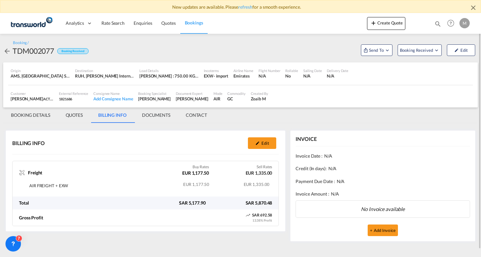  I want to click on div: Load Details, so click(169, 71).